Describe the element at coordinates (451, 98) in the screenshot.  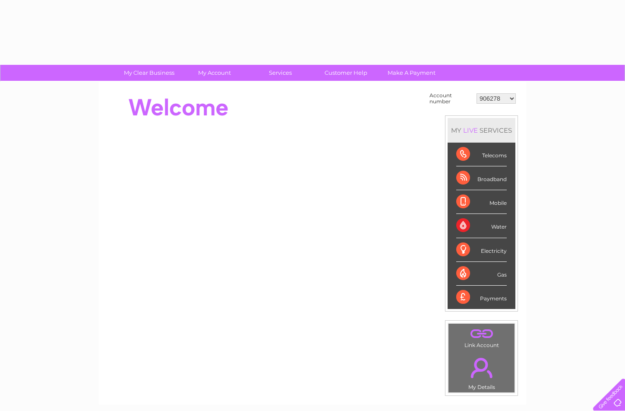
I see `td: Account number` at that location.